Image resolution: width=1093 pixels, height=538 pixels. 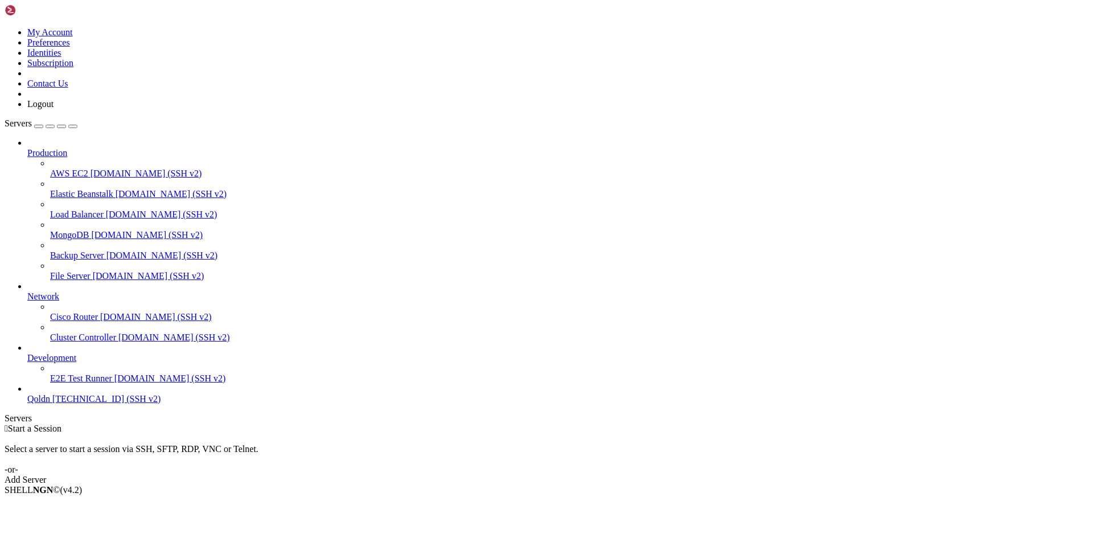 I want to click on span: Development, so click(x=52, y=358).